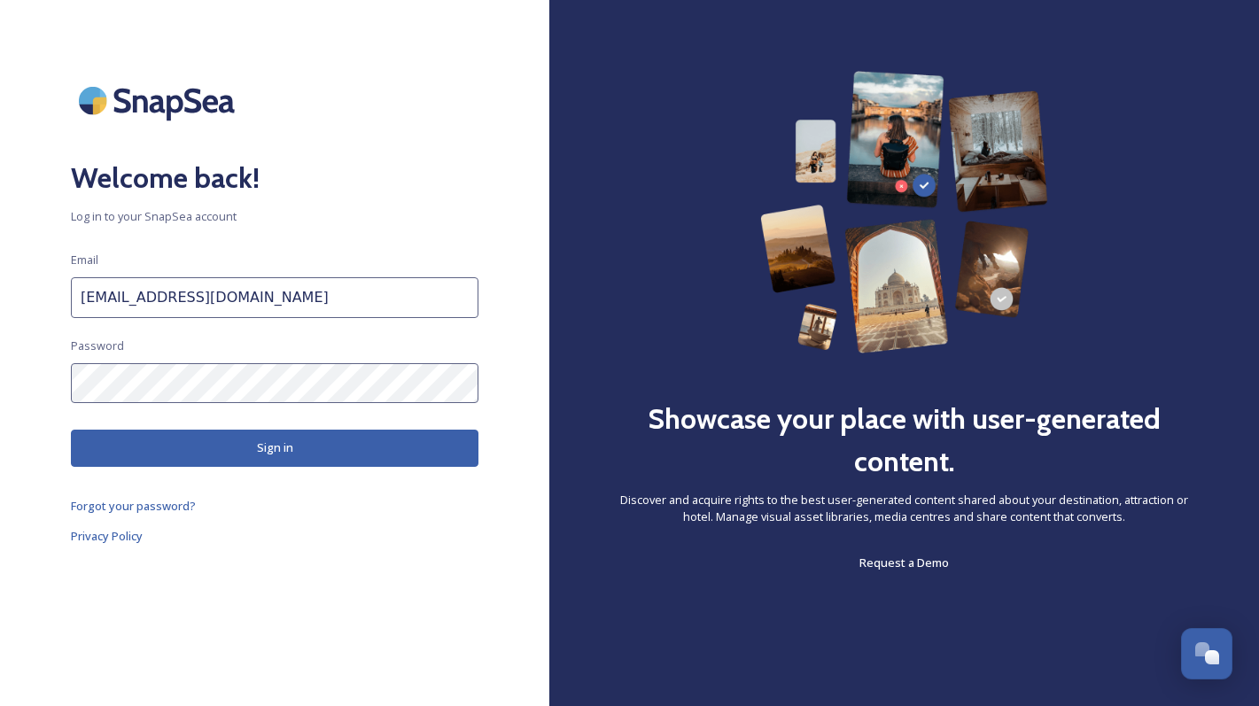 The image size is (1259, 706). Describe the element at coordinates (133, 506) in the screenshot. I see `span: Forgot your password?` at that location.